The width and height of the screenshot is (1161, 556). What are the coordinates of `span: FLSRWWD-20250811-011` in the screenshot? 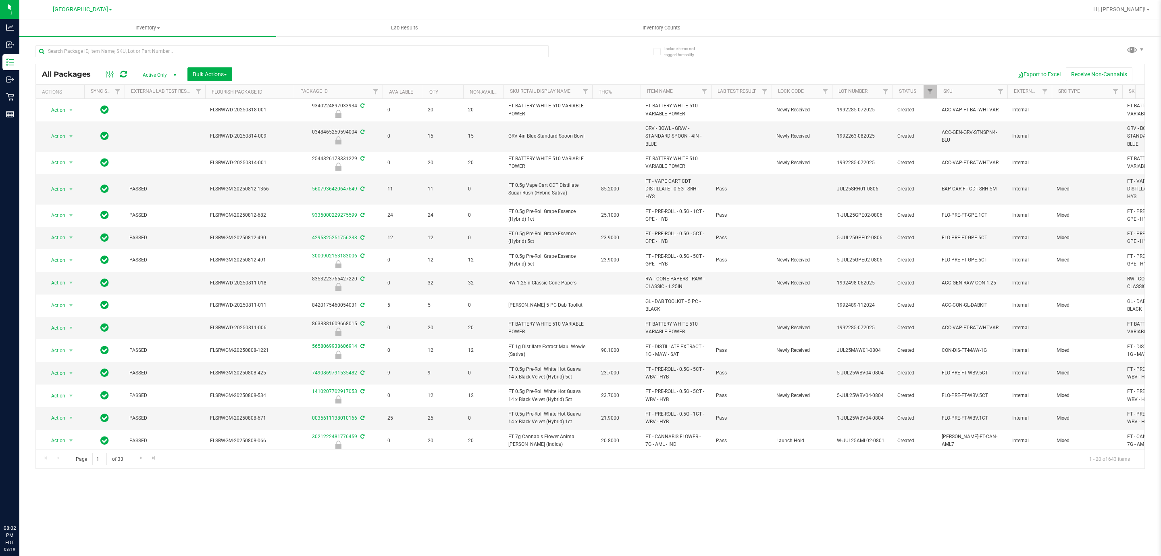 It's located at (250, 305).